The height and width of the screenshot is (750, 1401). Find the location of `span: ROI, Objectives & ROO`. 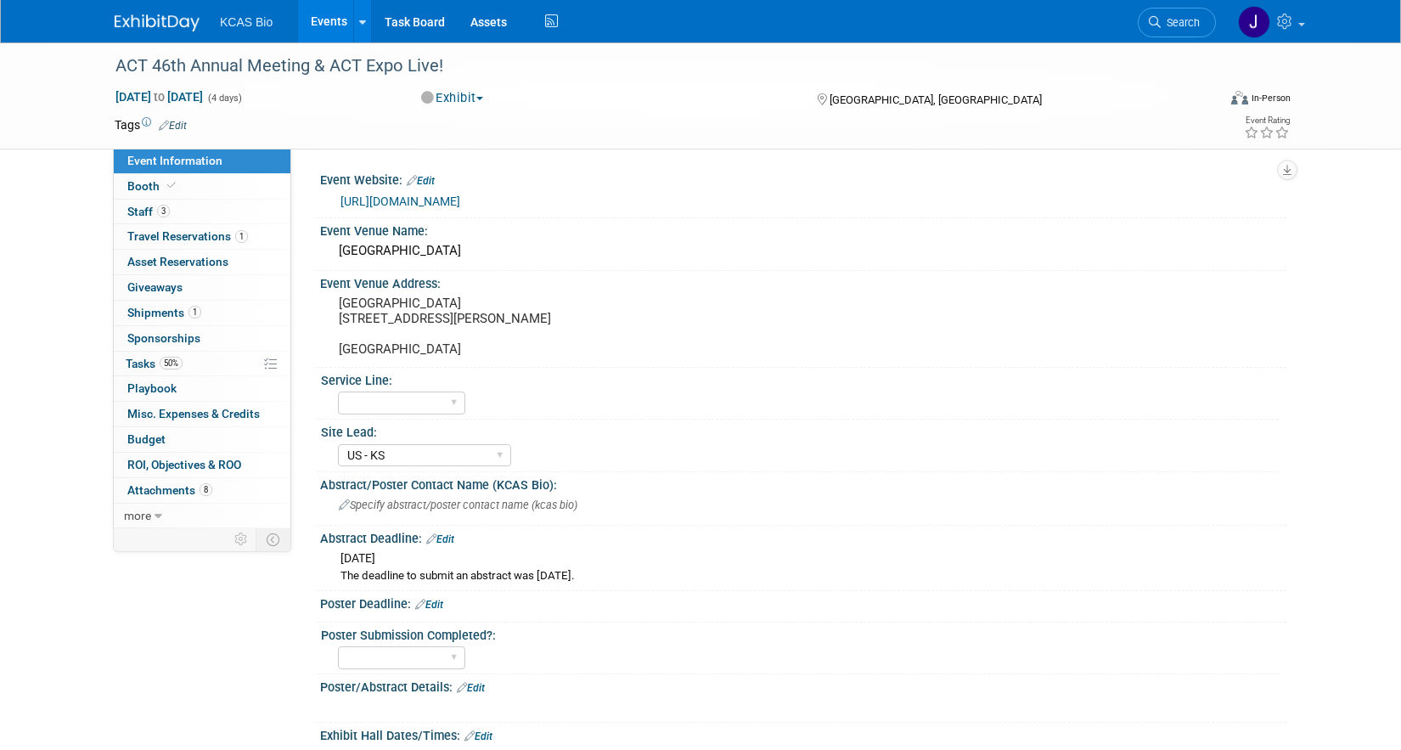

span: ROI, Objectives & ROO is located at coordinates (184, 465).